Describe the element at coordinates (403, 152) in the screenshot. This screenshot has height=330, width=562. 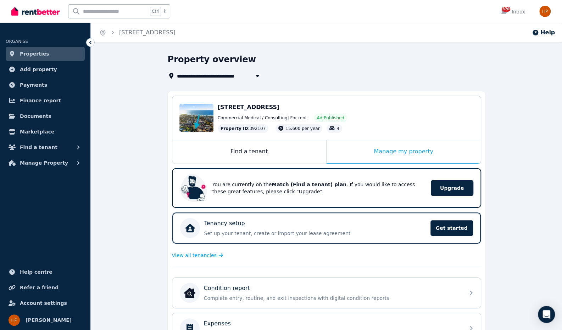
I see `div: Manage my property` at that location.